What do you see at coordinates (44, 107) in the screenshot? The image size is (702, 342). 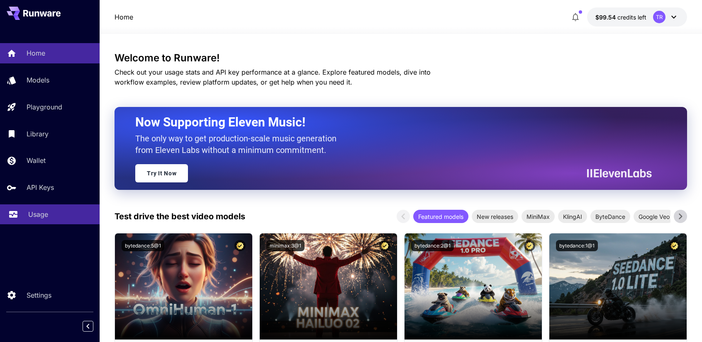 I see `p: Playground` at bounding box center [44, 107].